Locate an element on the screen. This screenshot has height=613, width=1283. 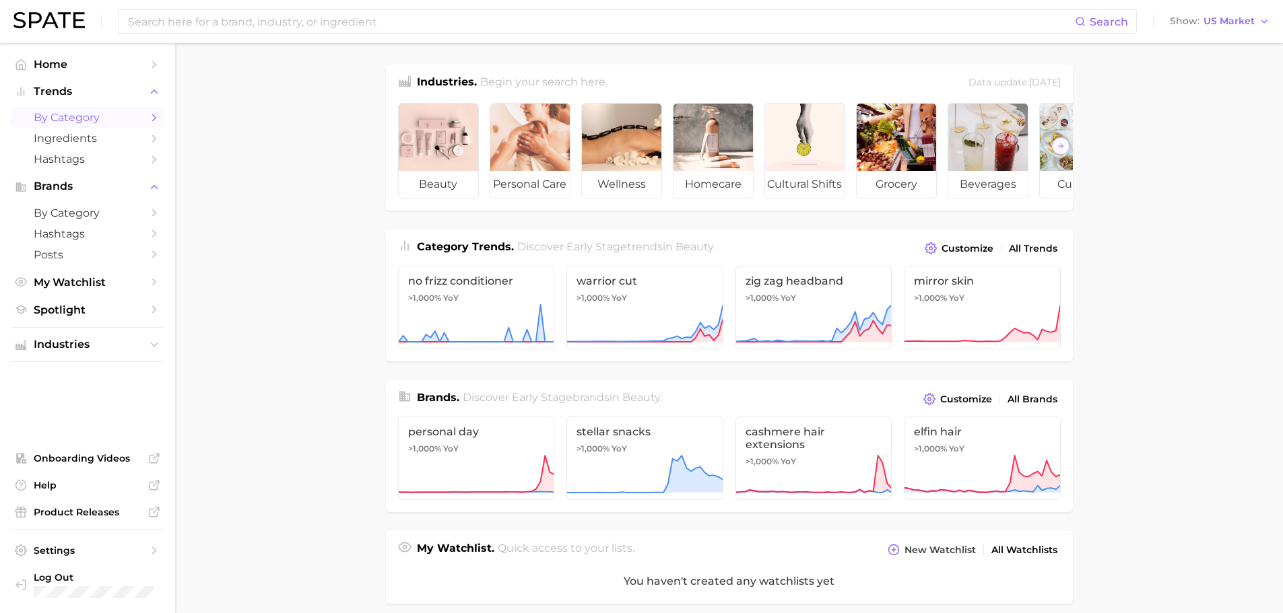
span: stellar snacks is located at coordinates (644, 432).